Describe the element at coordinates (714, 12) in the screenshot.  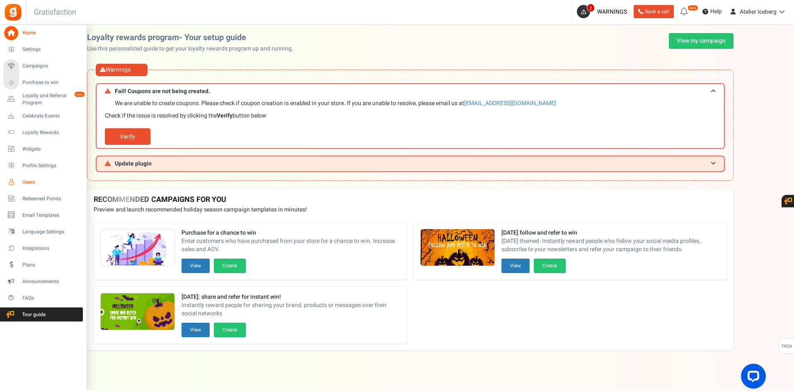
I see `span: Help` at that location.